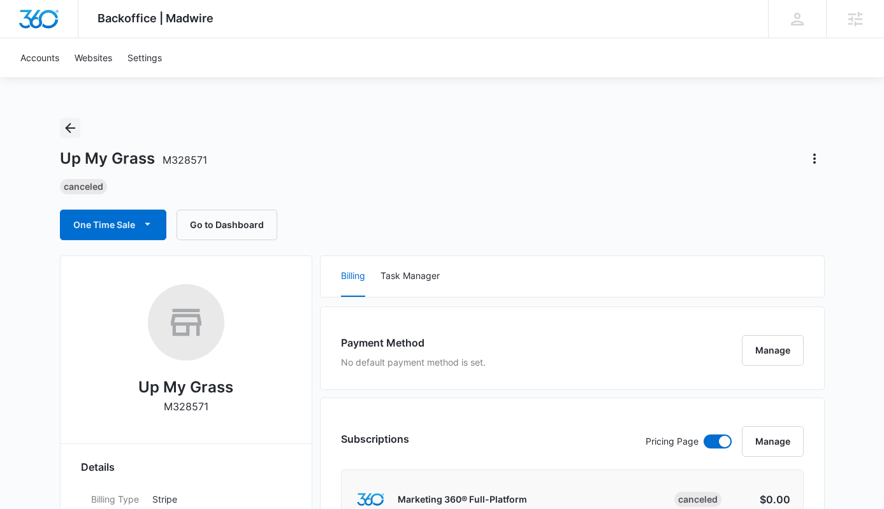  Describe the element at coordinates (93, 57) in the screenshot. I see `a: Websites` at that location.